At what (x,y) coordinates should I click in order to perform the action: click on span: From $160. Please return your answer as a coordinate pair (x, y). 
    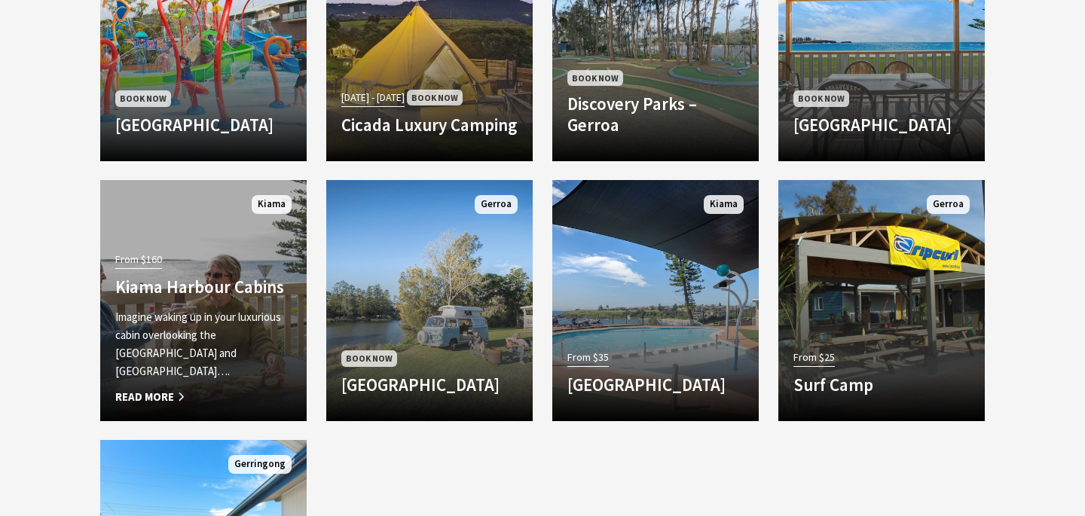
    Looking at the image, I should click on (139, 259).